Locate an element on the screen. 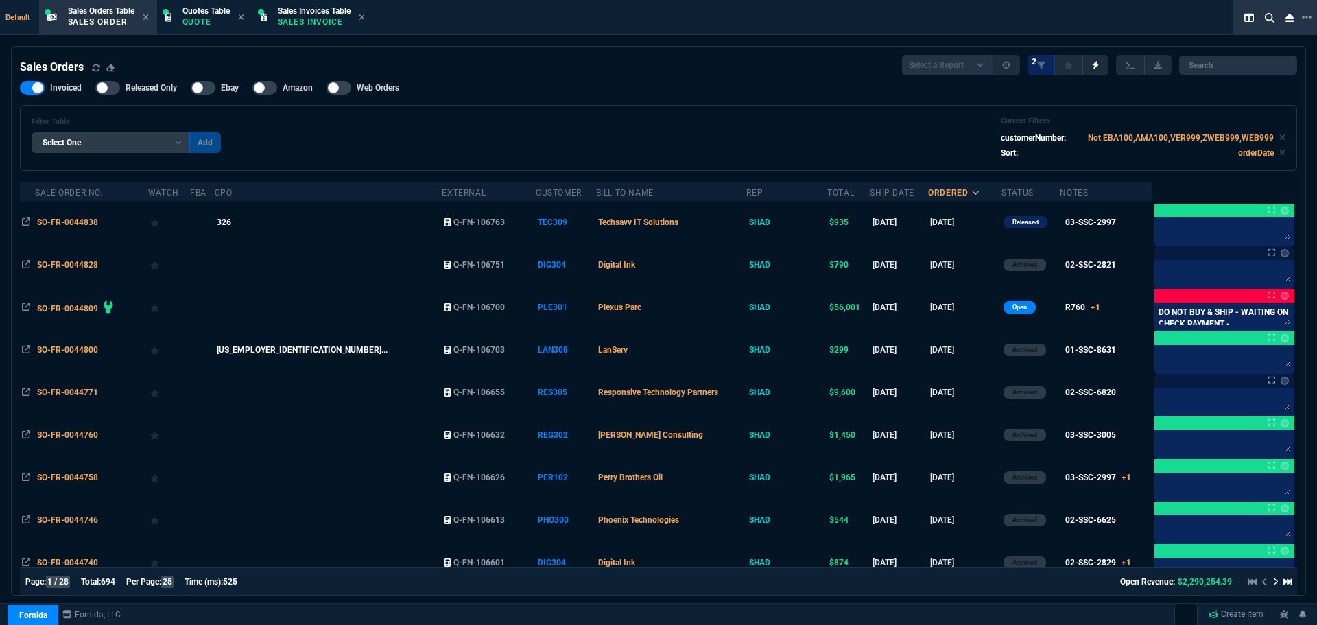  span: Q-FN-106601 is located at coordinates (479, 562).